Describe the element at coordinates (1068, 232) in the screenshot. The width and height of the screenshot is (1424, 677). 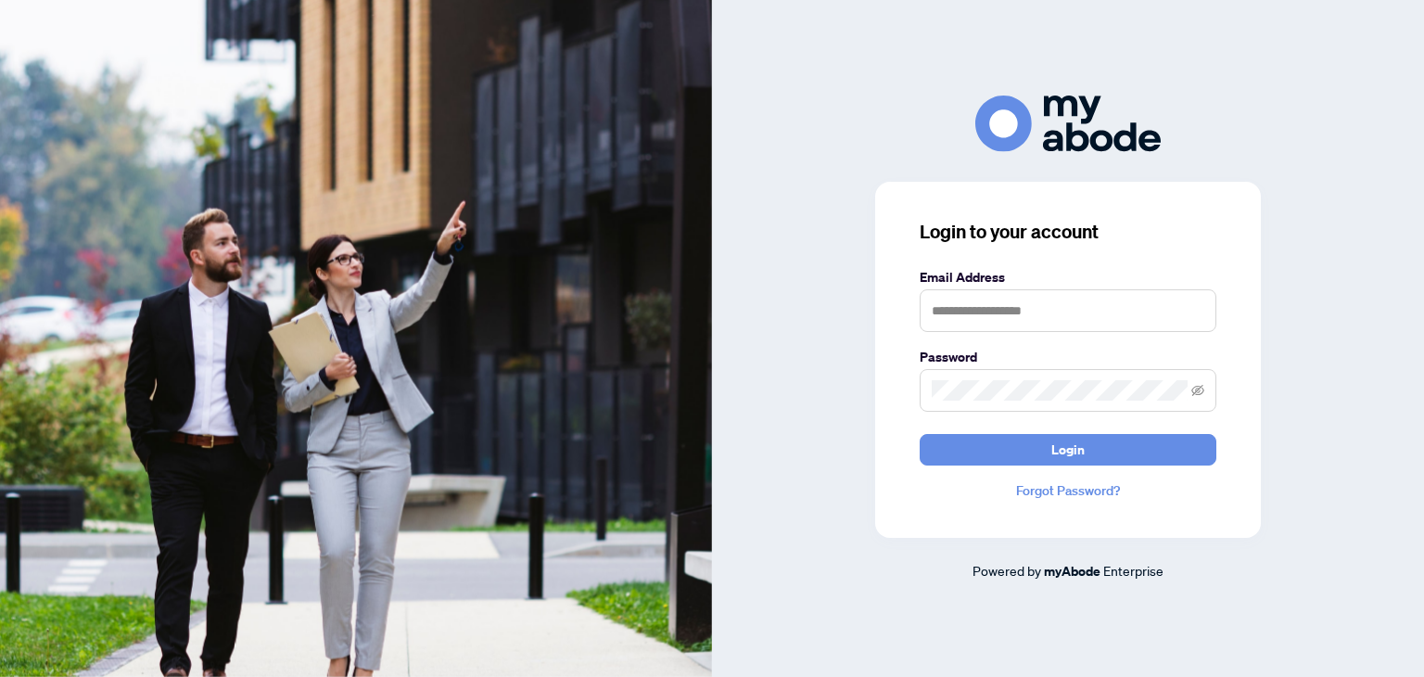
I see `h3: Login to your account` at that location.